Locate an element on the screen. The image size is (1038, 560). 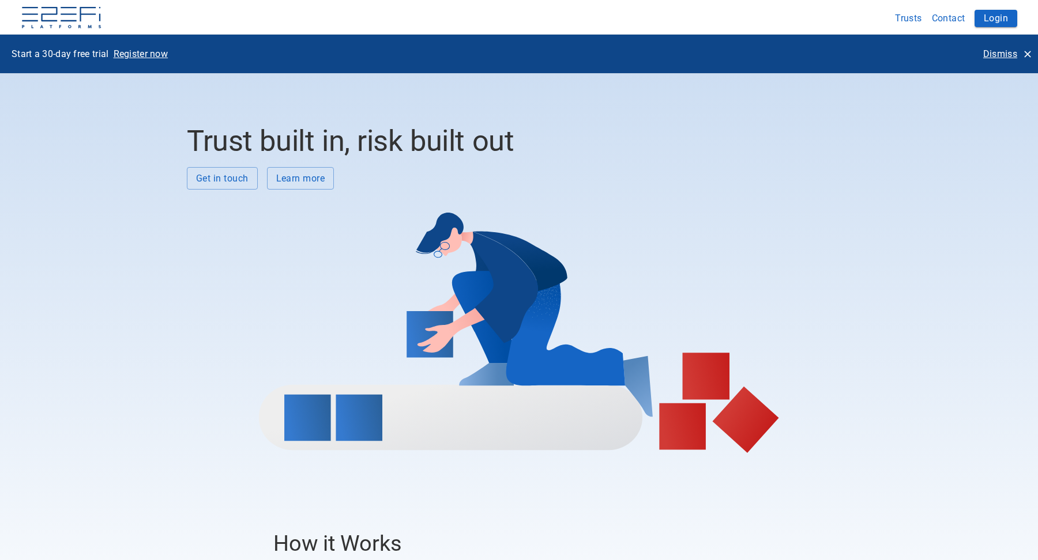
p: Register now is located at coordinates (141, 54).